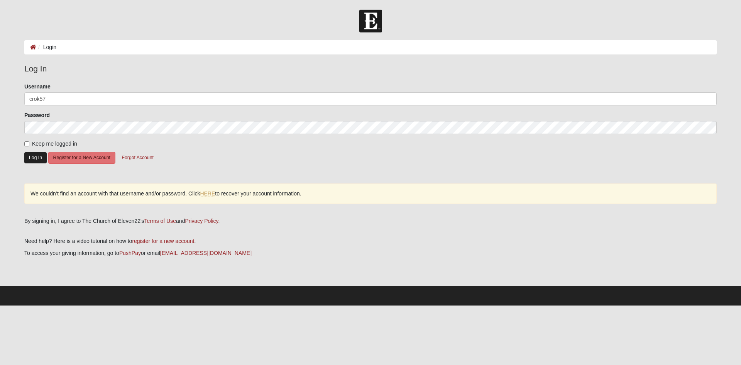 The width and height of the screenshot is (741, 365). Describe the element at coordinates (371, 69) in the screenshot. I see `legend: Log In` at that location.